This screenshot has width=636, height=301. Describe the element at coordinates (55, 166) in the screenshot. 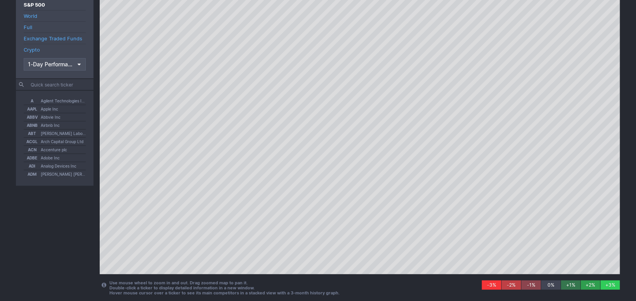

I see `button: ADIAnalog Devices Inc` at that location.